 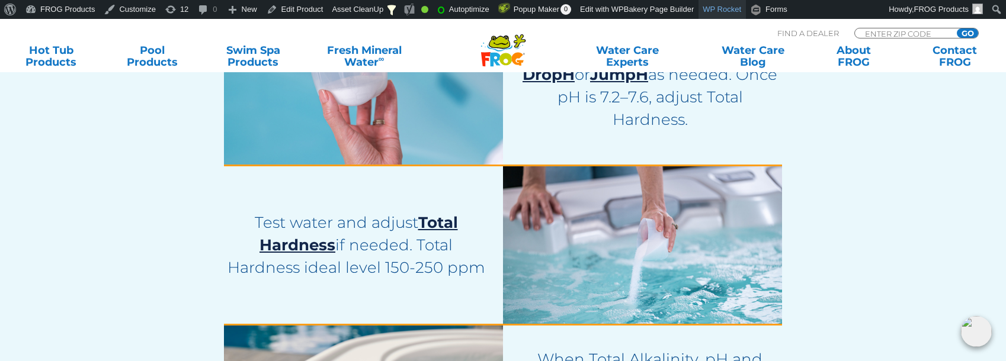 What do you see at coordinates (854, 56) in the screenshot?
I see `a: AboutFROG` at bounding box center [854, 56].